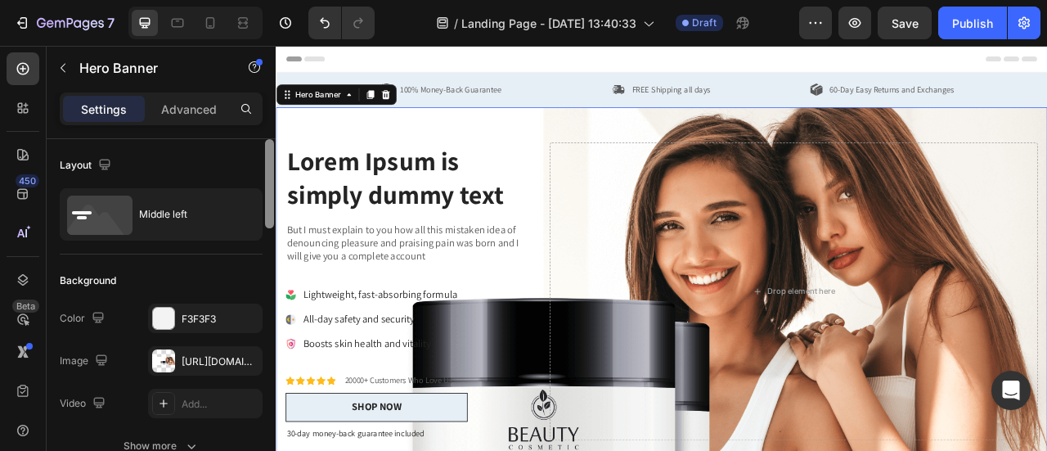  I want to click on div: Drop element here, so click(669, 312).